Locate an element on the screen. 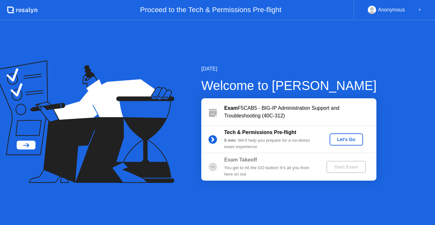 This screenshot has height=225, width=435. b: Exam is located at coordinates (231, 108).